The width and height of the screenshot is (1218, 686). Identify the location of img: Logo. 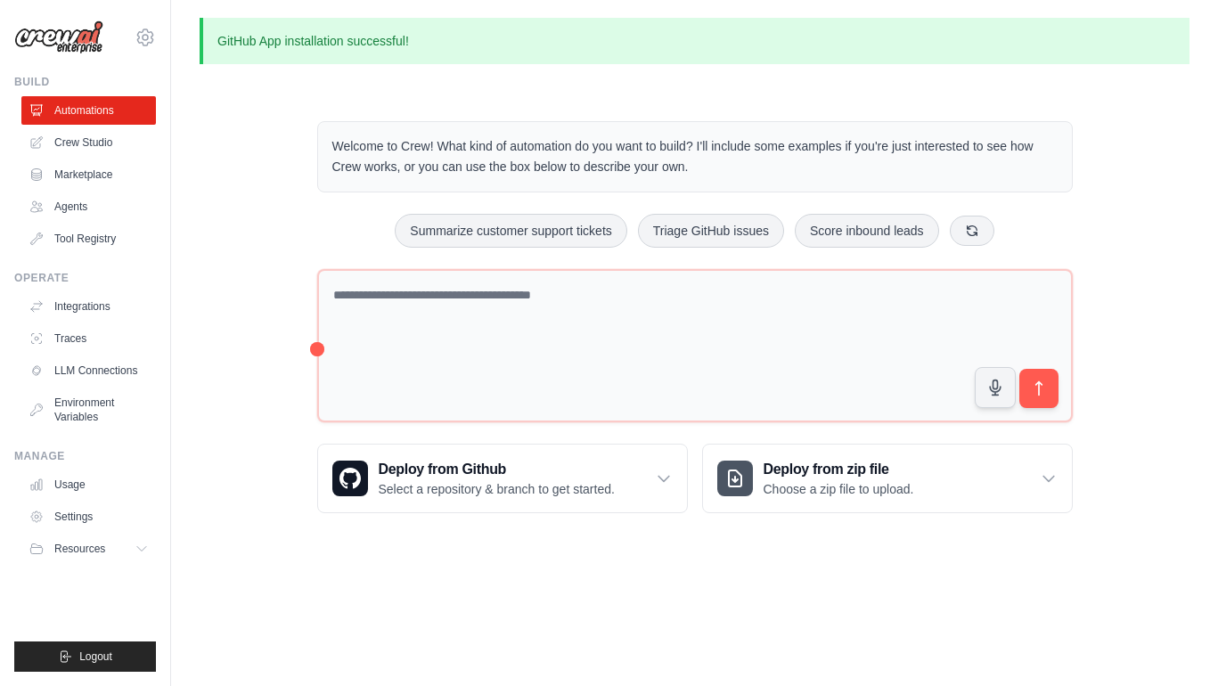
(59, 37).